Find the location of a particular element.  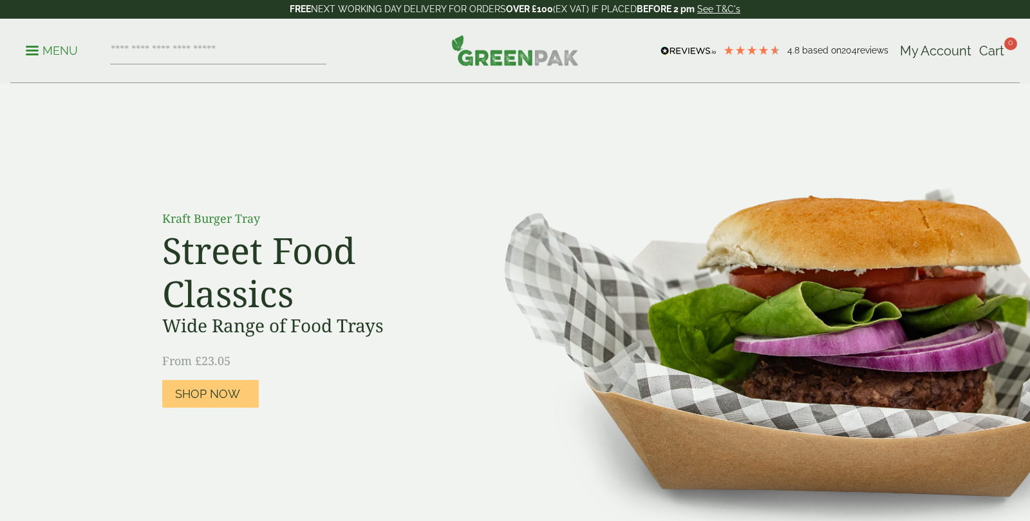

span: Based on is located at coordinates (822, 50).